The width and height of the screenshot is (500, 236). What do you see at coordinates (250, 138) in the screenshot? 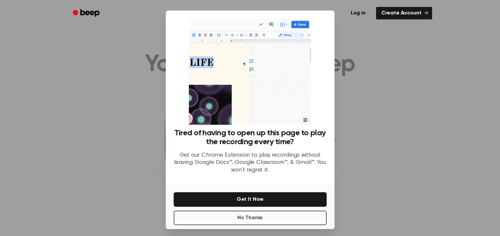
I see `h3: Tired of having to open up this page to play the recording every time?` at bounding box center [250, 138].